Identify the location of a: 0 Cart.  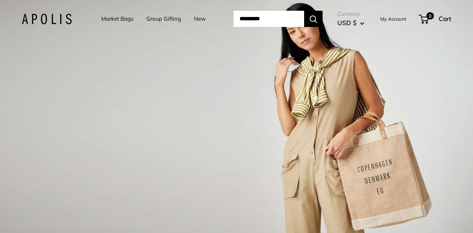
(435, 19).